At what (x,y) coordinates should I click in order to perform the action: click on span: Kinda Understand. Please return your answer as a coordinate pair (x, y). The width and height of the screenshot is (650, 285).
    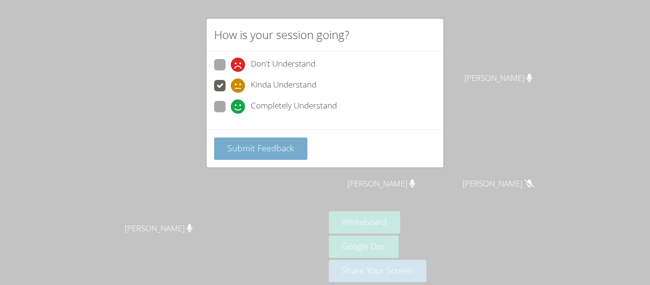
    Looking at the image, I should click on (284, 86).